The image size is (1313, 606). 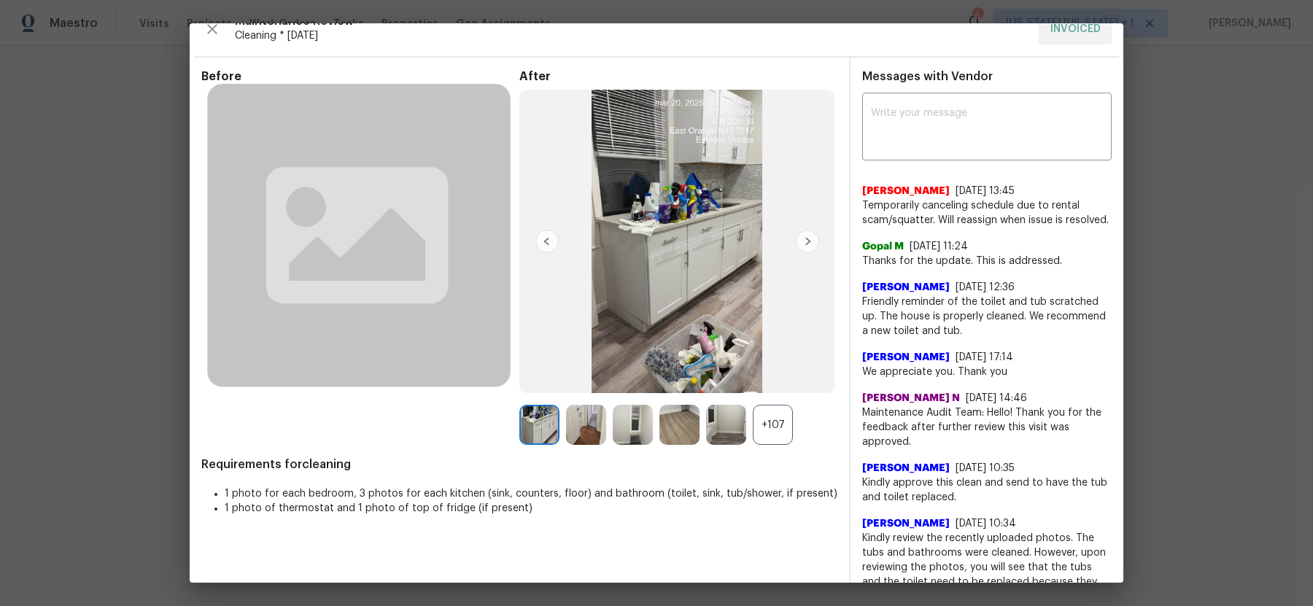 What do you see at coordinates (360, 77) in the screenshot?
I see `span: Before` at bounding box center [360, 77].